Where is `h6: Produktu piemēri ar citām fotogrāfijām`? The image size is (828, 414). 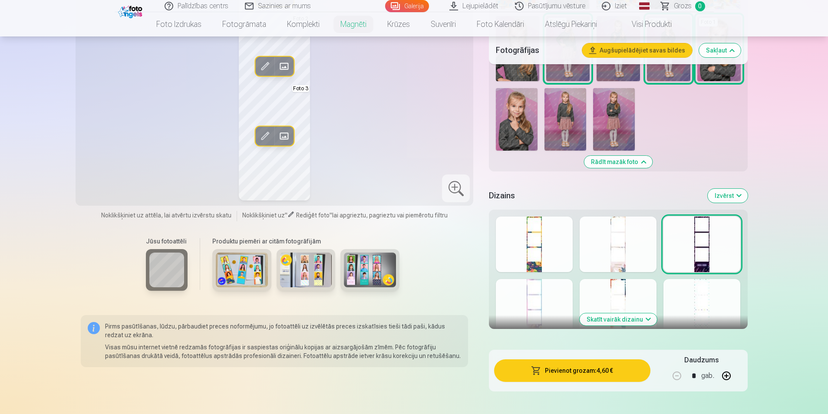
h6: Produktu piemēri ar citām fotogrāfijām is located at coordinates (306, 241).